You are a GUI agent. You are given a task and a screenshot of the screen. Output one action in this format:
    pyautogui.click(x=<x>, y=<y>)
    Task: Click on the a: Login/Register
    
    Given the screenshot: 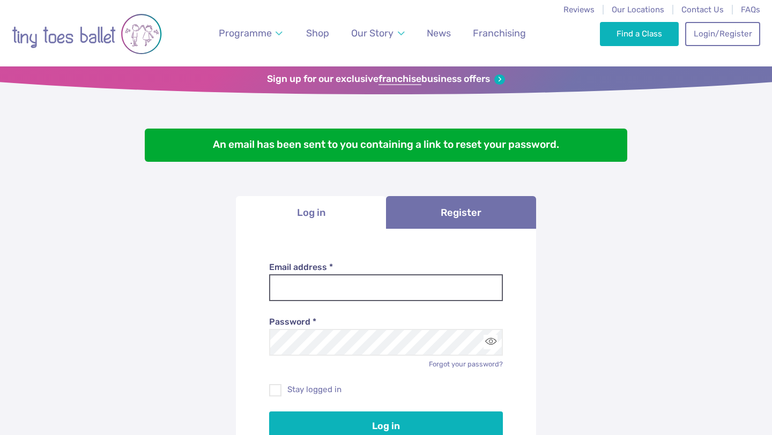 What is the action you would take?
    pyautogui.click(x=723, y=34)
    